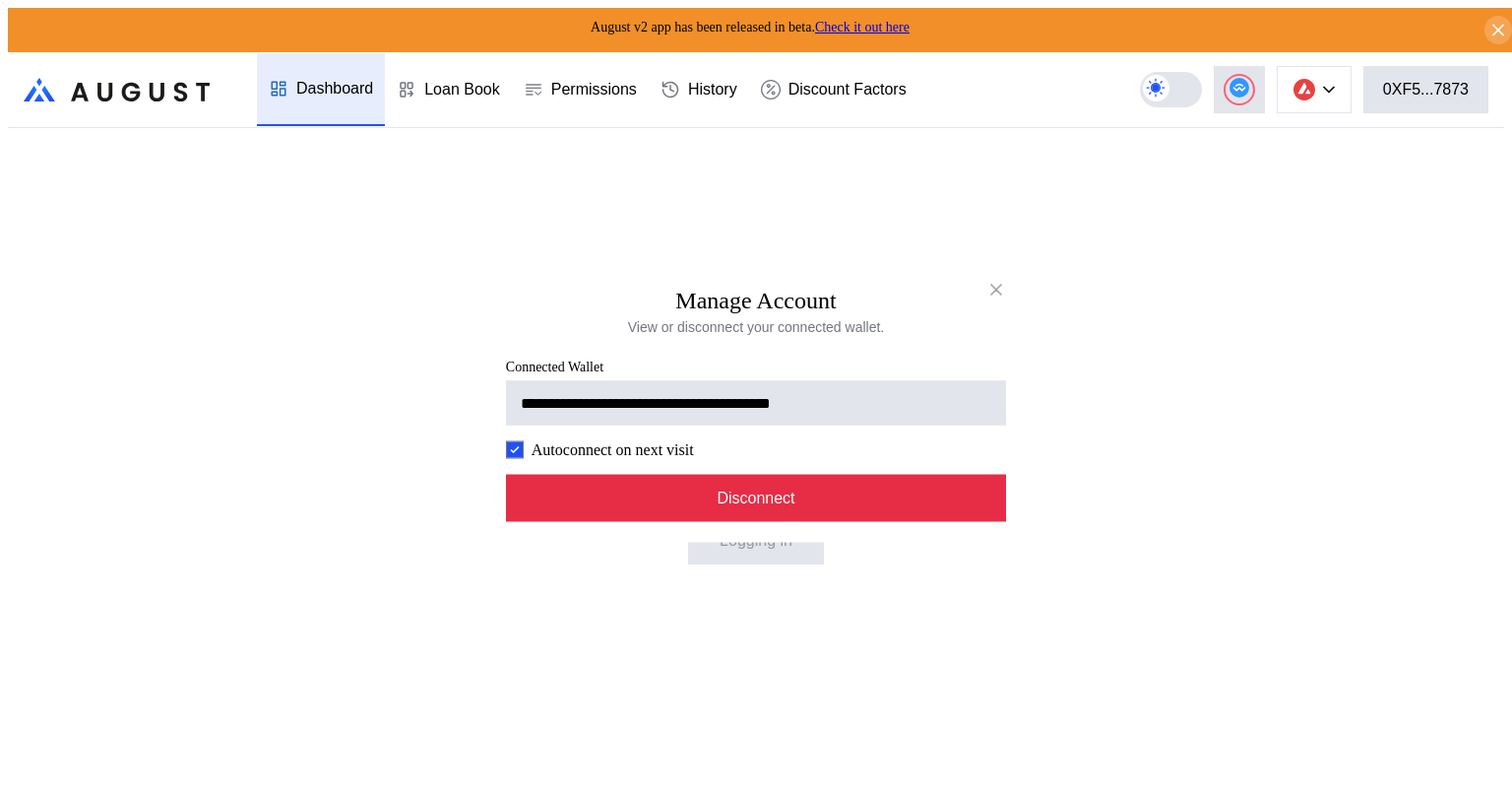 This screenshot has height=800, width=1512. What do you see at coordinates (862, 27) in the screenshot?
I see `a: Check it out here` at bounding box center [862, 27].